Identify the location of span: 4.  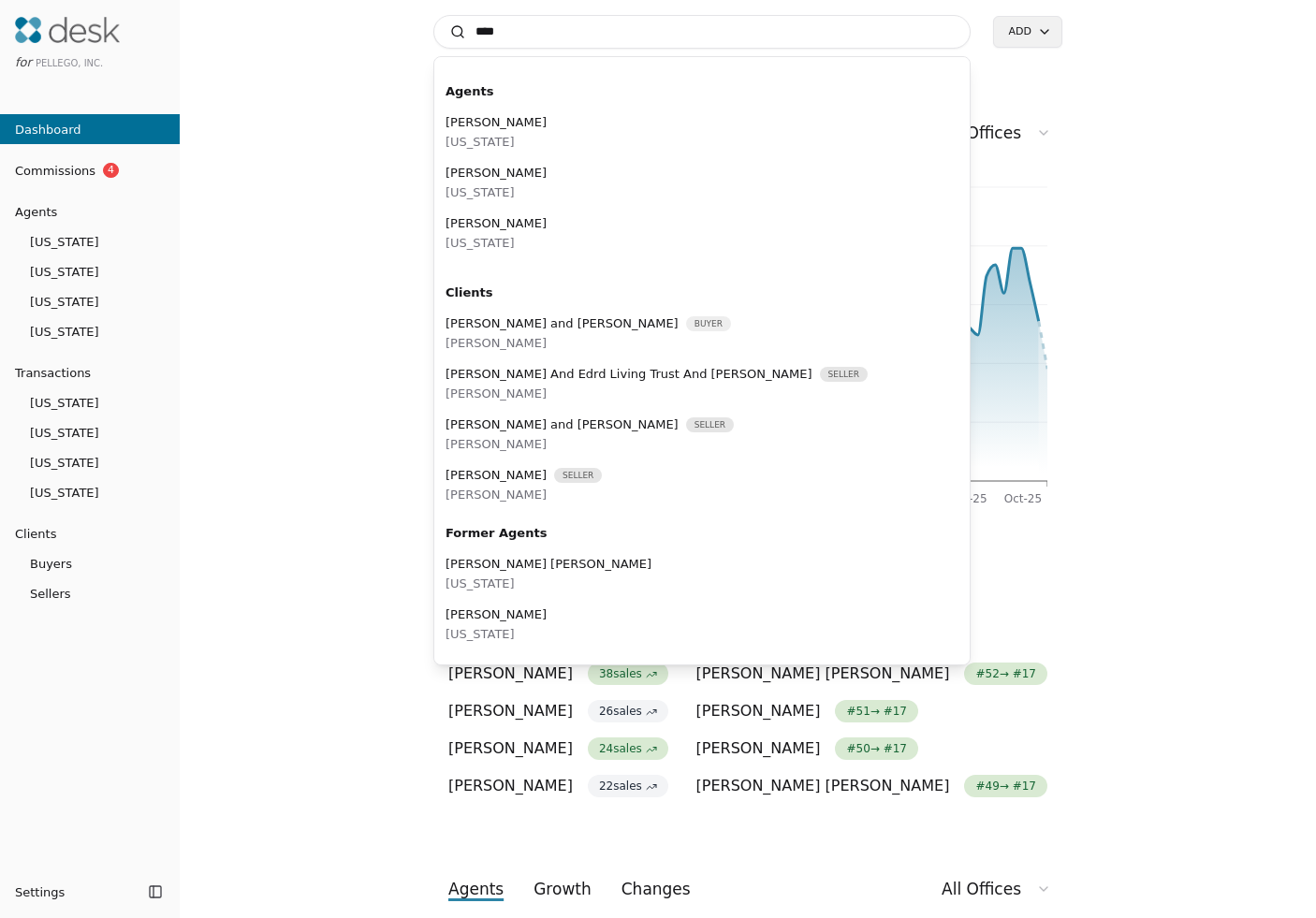
(110, 170).